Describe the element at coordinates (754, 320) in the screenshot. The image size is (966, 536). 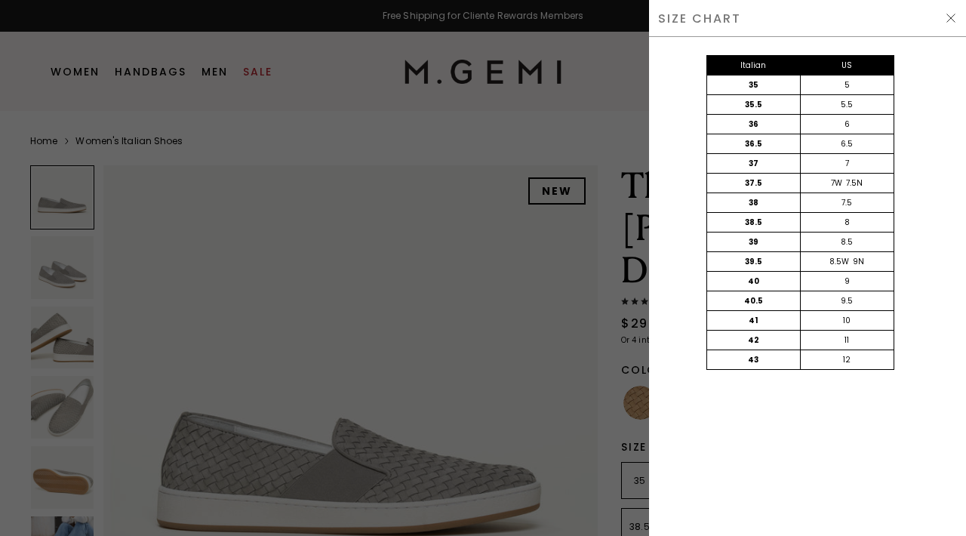
I see `div: 41` at that location.